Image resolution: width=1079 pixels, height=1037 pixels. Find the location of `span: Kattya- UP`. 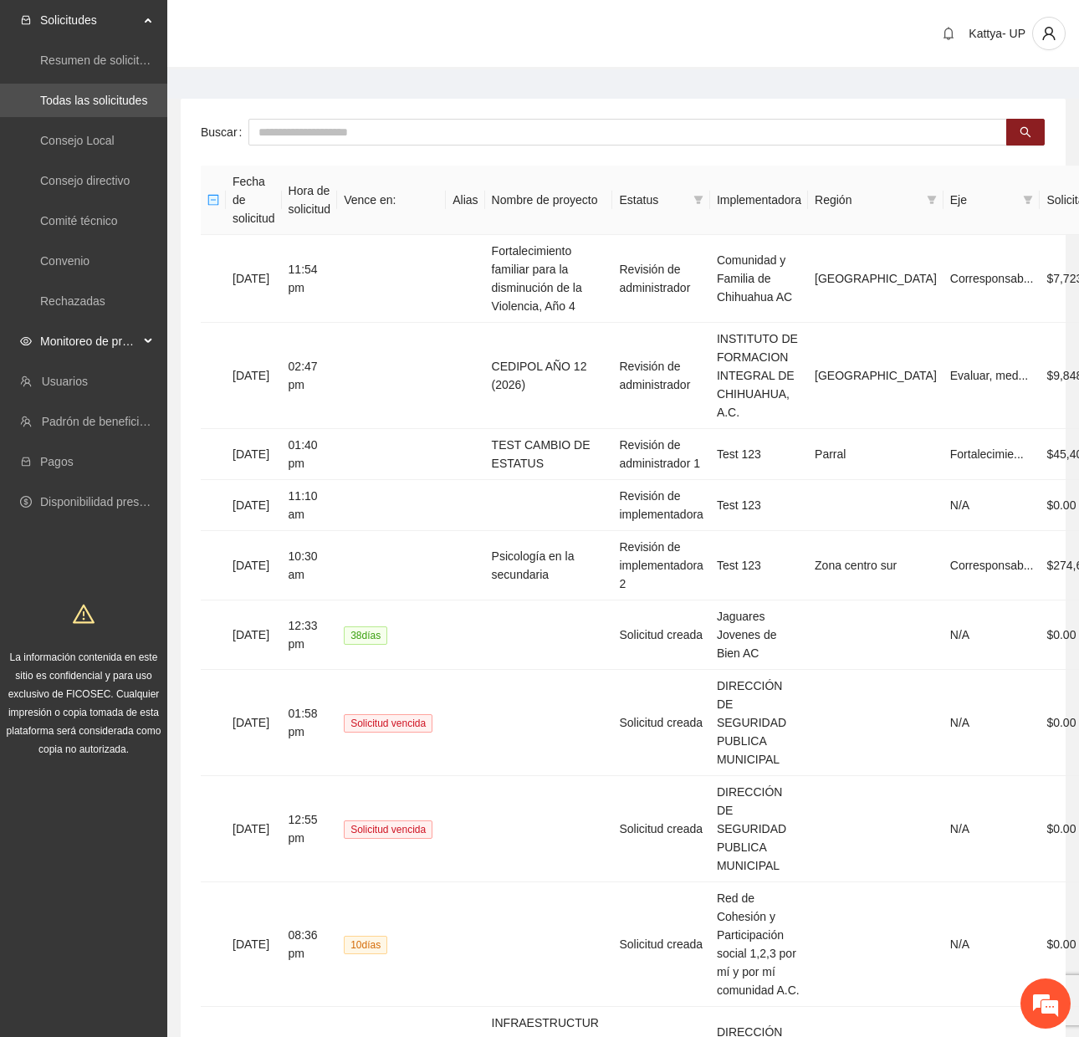

span: Kattya- UP is located at coordinates (997, 33).